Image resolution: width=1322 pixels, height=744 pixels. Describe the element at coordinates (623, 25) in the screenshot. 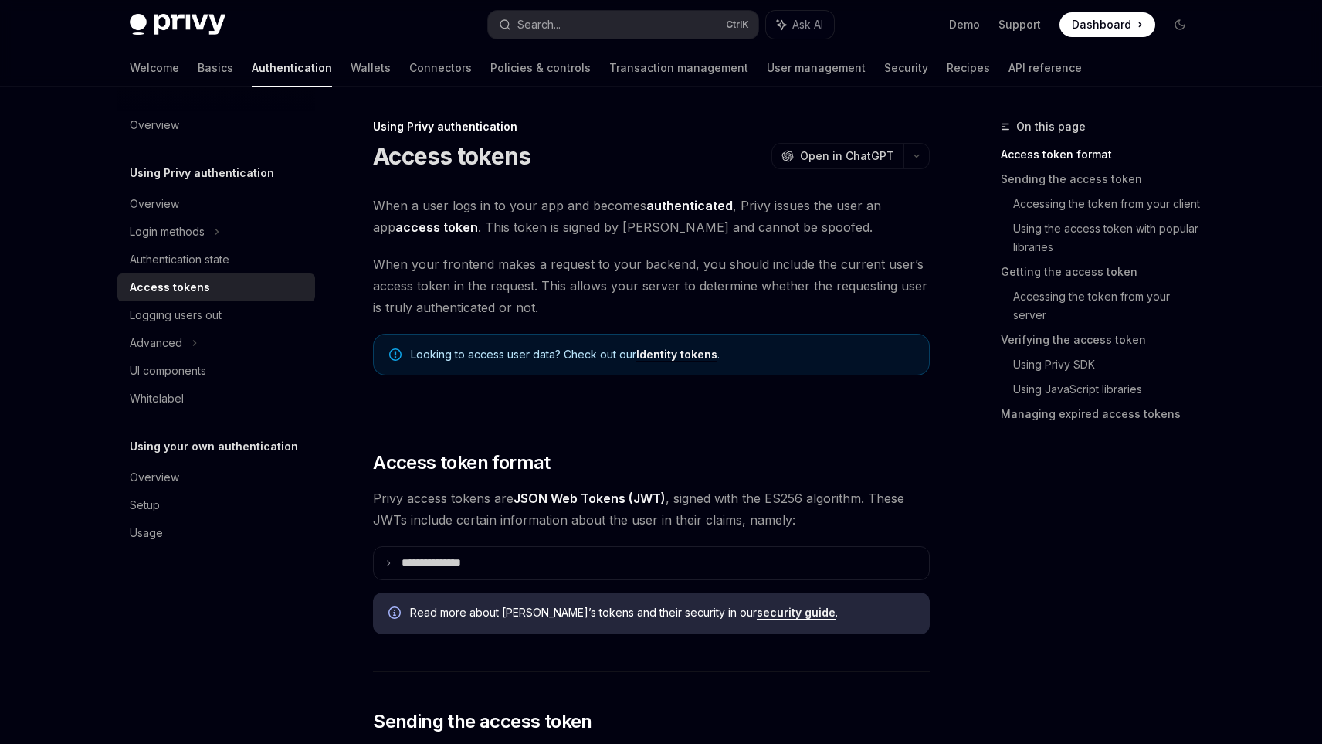

I see `button: Search...CtrlK` at that location.